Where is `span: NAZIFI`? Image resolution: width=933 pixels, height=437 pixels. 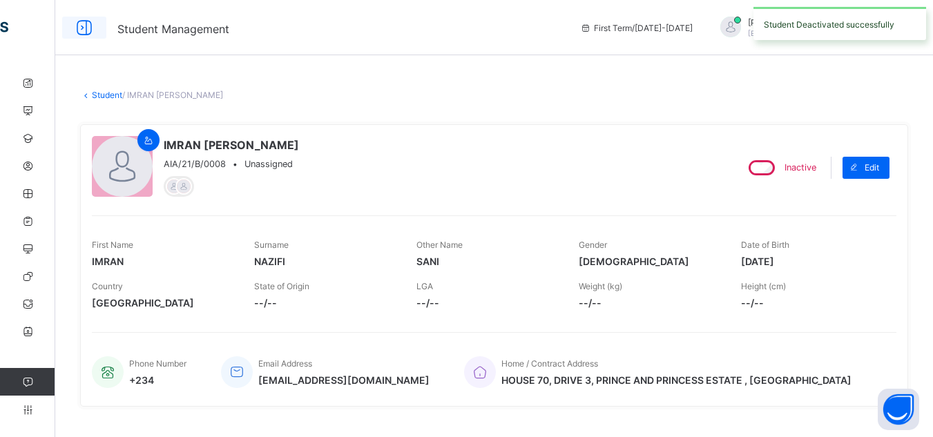 span: NAZIFI is located at coordinates (325, 261).